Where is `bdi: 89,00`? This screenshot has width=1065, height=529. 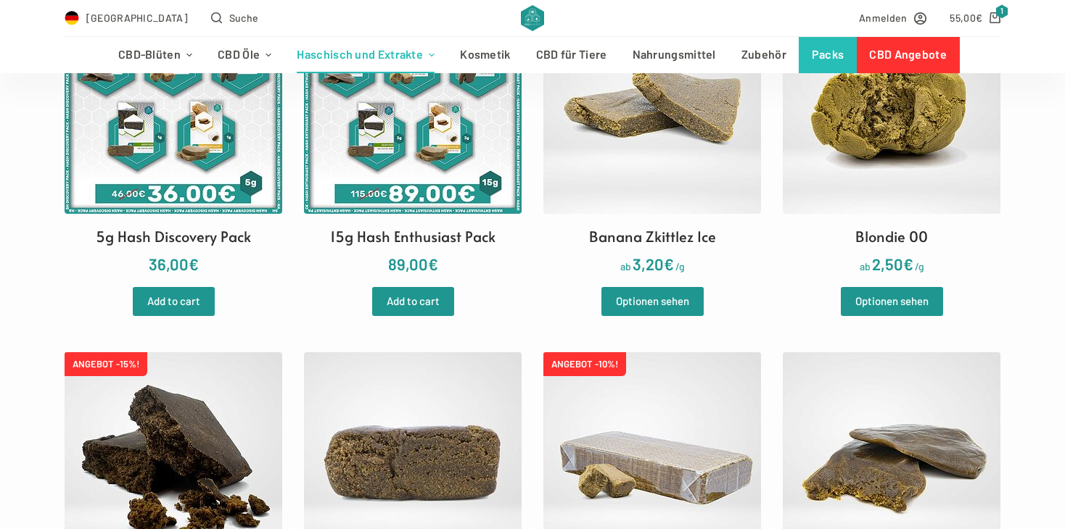
bdi: 89,00 is located at coordinates (413, 264).